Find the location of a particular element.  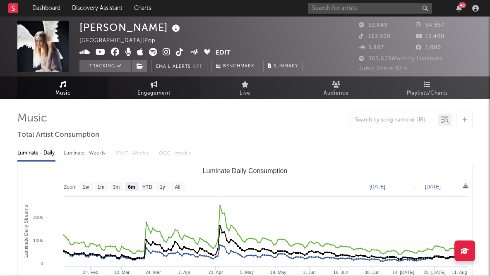

text: All is located at coordinates (177, 187).